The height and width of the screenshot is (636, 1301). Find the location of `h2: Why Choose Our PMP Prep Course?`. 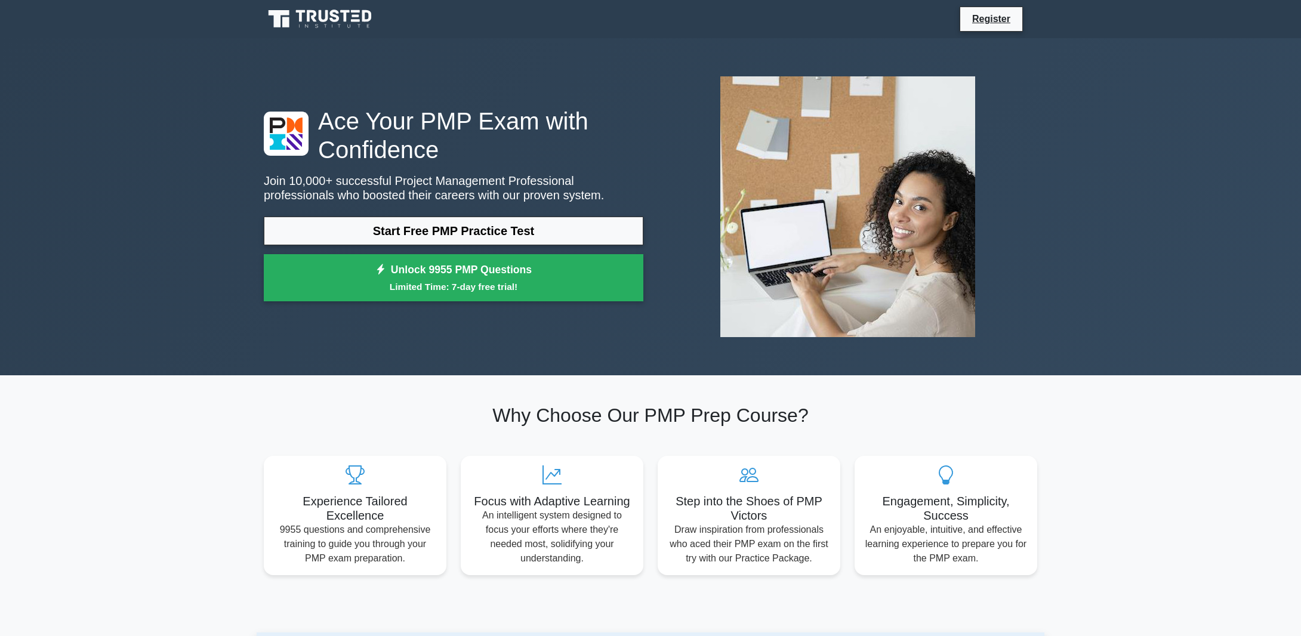

h2: Why Choose Our PMP Prep Course? is located at coordinates (650, 415).